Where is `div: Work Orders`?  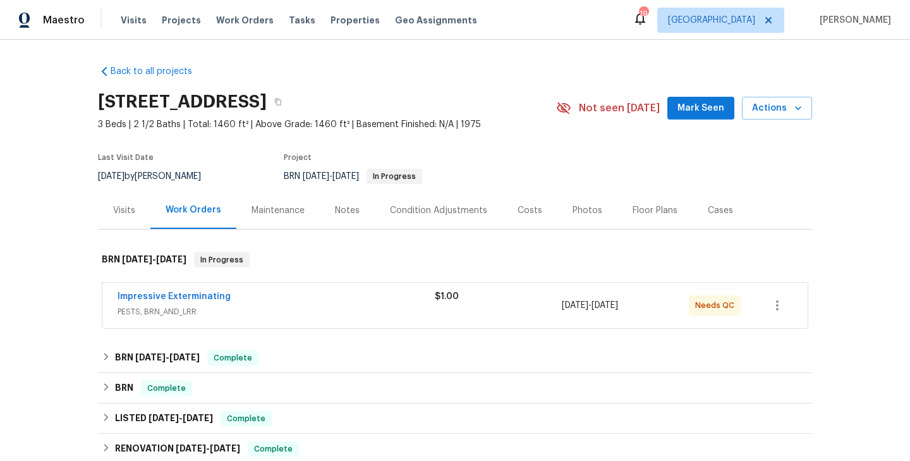 div: Work Orders is located at coordinates (193, 210).